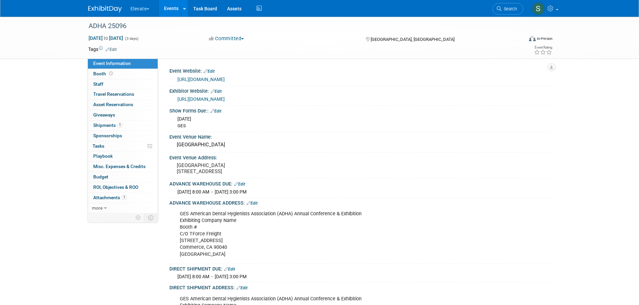 The image size is (639, 305). I want to click on a: Booth, so click(123, 74).